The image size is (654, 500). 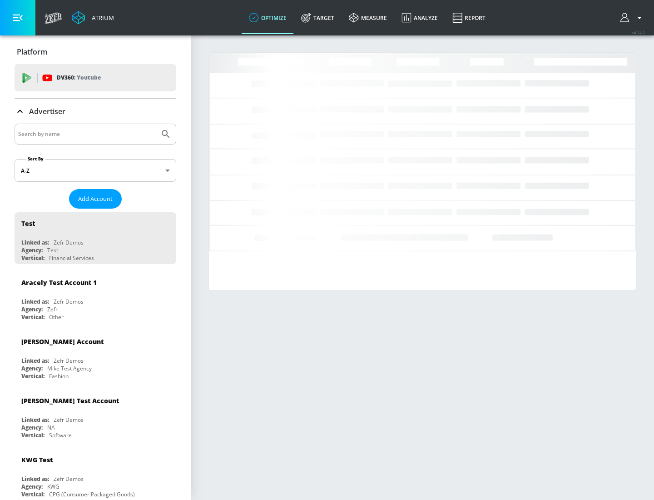 What do you see at coordinates (59, 282) in the screenshot?
I see `div: Aracely Test Account 1` at bounding box center [59, 282].